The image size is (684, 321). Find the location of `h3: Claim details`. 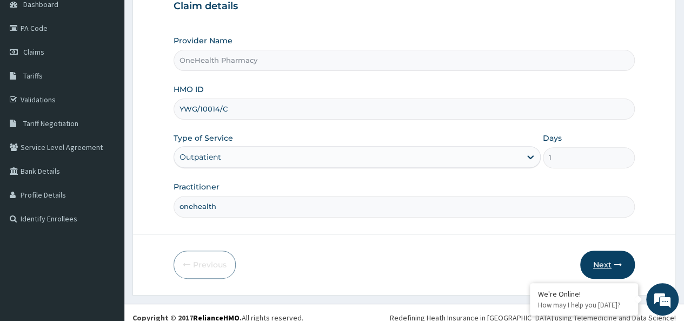

h3: Claim details is located at coordinates (404, 6).